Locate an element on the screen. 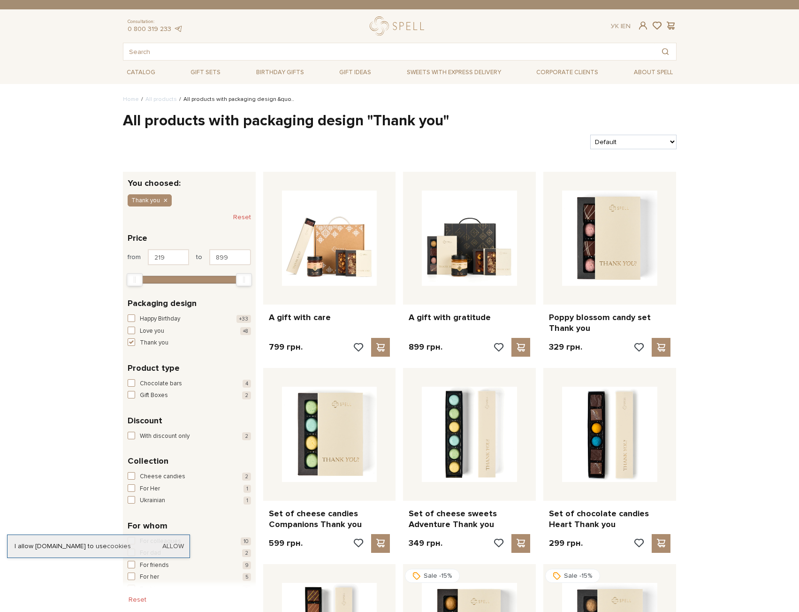  a: telegram is located at coordinates (178, 29).